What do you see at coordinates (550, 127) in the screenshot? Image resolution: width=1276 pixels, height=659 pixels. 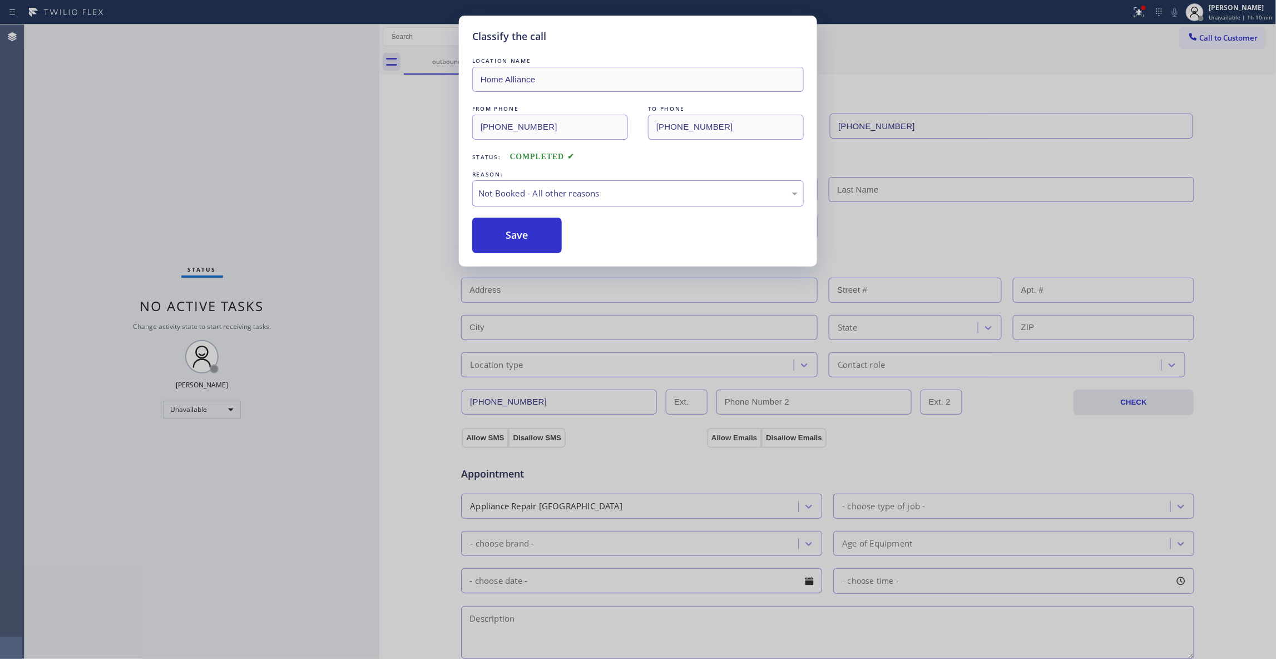 I see `input: From phone` at bounding box center [550, 127].